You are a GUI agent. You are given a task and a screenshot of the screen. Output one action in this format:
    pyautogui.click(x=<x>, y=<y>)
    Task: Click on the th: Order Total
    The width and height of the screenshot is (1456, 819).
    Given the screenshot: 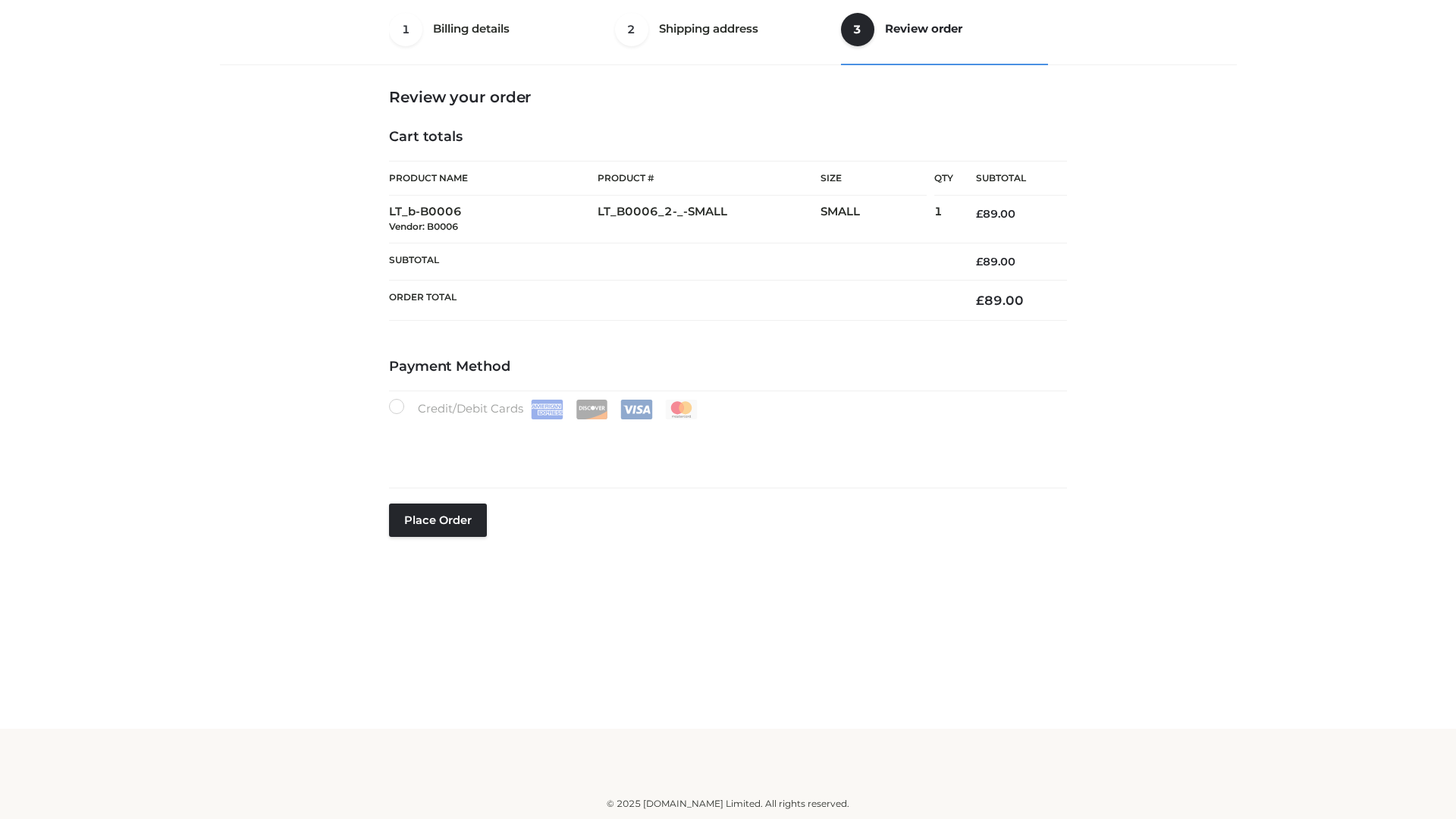 What is the action you would take?
    pyautogui.click(x=671, y=300)
    